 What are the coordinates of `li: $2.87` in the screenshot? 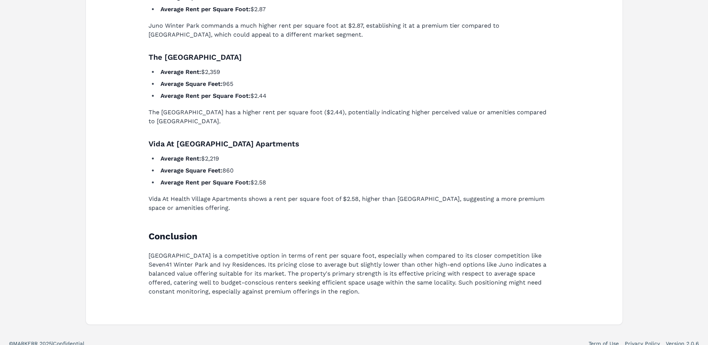 It's located at (354, 9).